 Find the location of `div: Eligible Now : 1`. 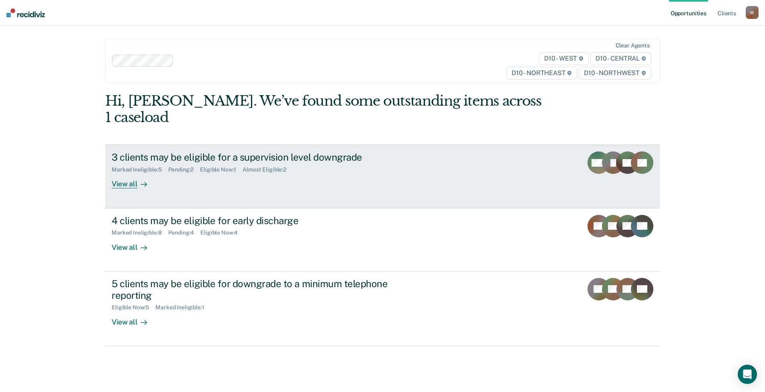

div: Eligible Now : 1 is located at coordinates (221, 169).